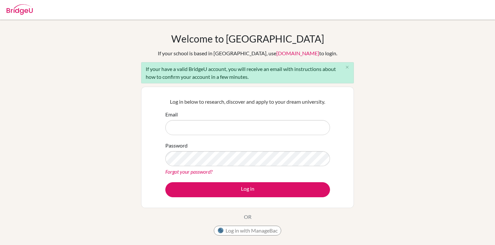 This screenshot has width=495, height=245. What do you see at coordinates (247, 231) in the screenshot?
I see `button: Log in with ManageBac` at bounding box center [247, 231].